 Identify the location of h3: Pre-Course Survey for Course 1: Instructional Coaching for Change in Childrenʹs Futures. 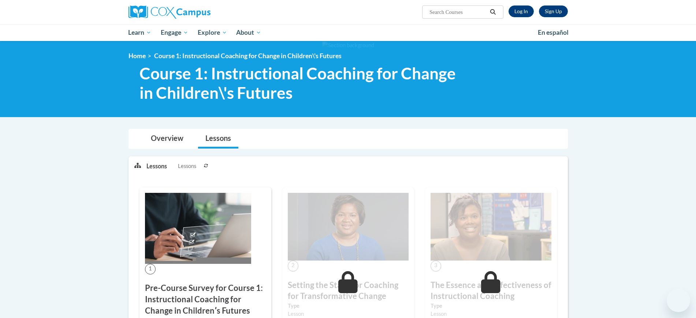
(205, 300).